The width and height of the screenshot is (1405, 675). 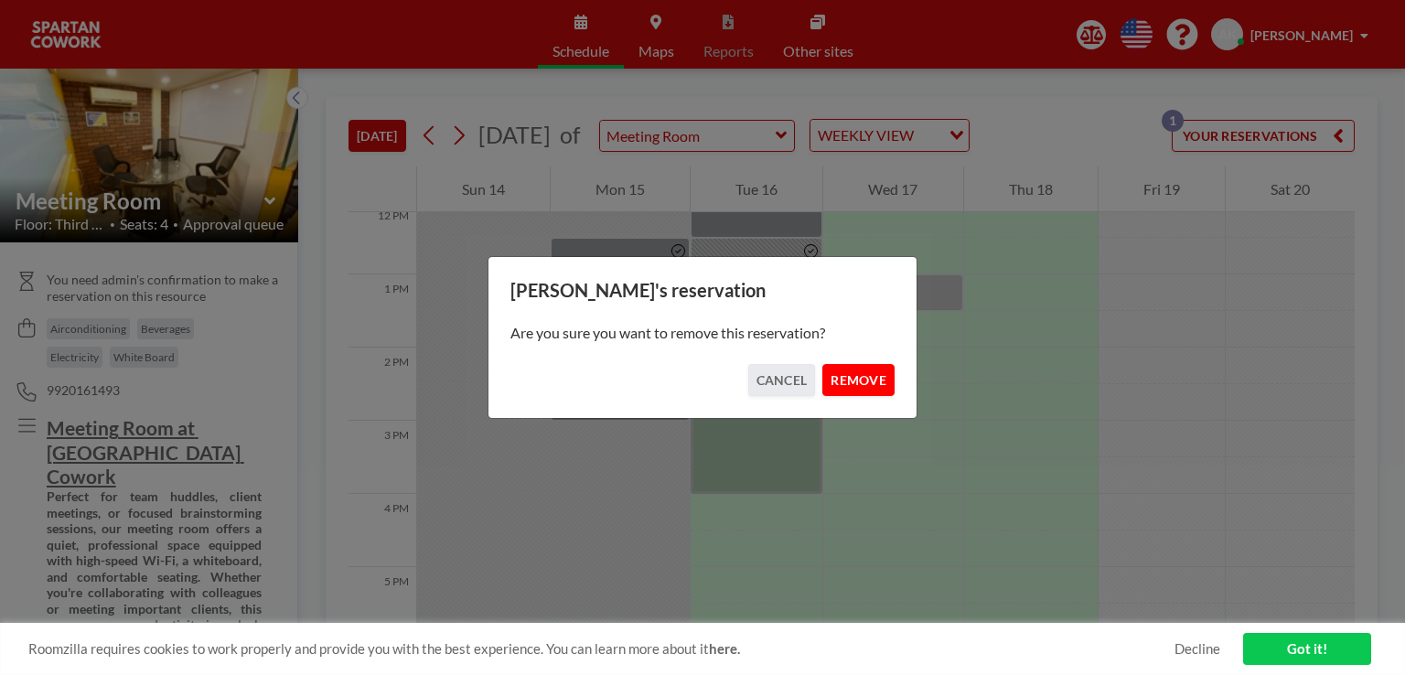 I want to click on span: Roomzilla requires cookies to work properly and provide you with the best experience. You can lea..., so click(x=601, y=648).